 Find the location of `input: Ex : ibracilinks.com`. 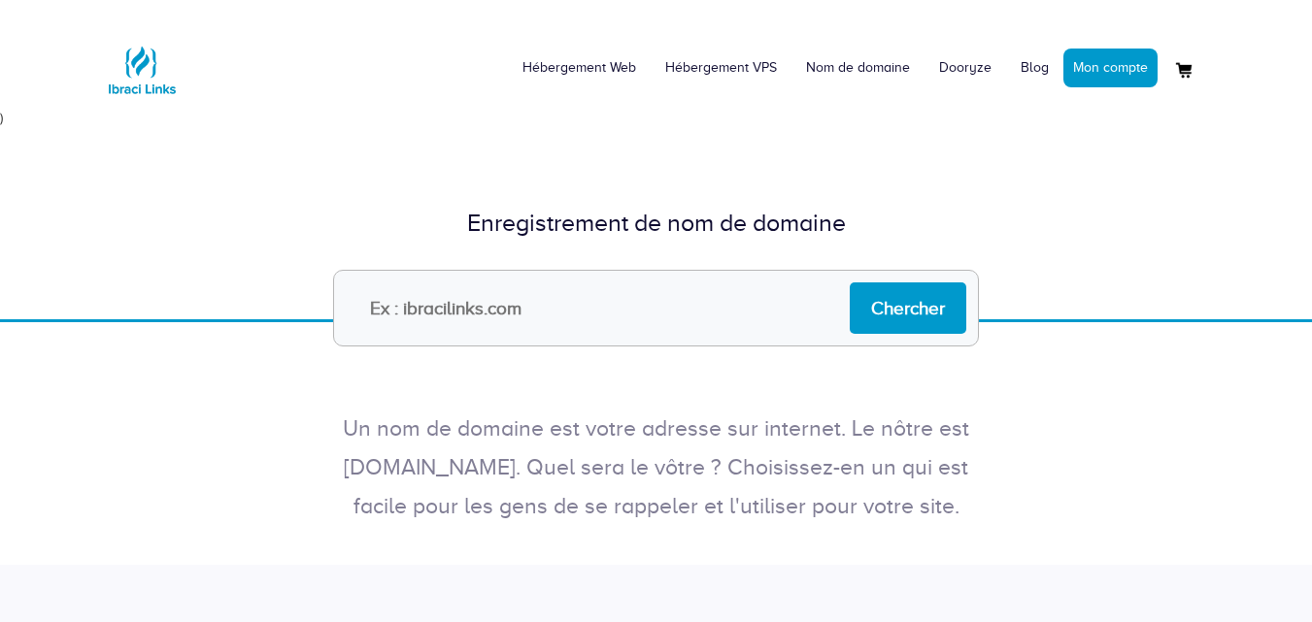

input: Ex : ibracilinks.com is located at coordinates (655, 308).